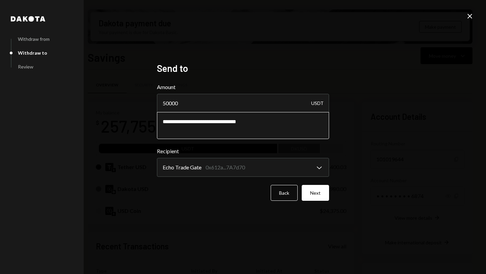 The image size is (486, 274). I want to click on button: Recipient, so click(243, 167).